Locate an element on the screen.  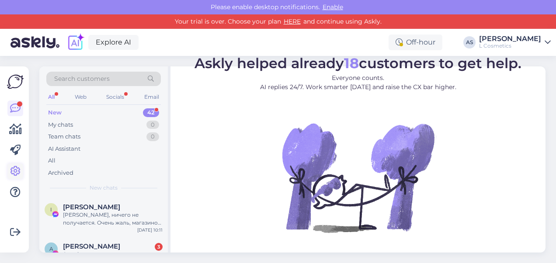
span: I is located at coordinates (51, 209).